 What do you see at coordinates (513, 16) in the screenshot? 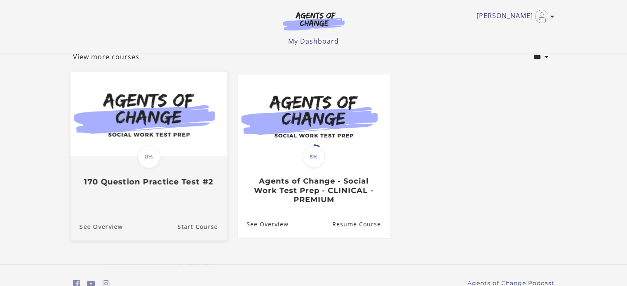
I see `a: Toggle menu` at bounding box center [513, 16].